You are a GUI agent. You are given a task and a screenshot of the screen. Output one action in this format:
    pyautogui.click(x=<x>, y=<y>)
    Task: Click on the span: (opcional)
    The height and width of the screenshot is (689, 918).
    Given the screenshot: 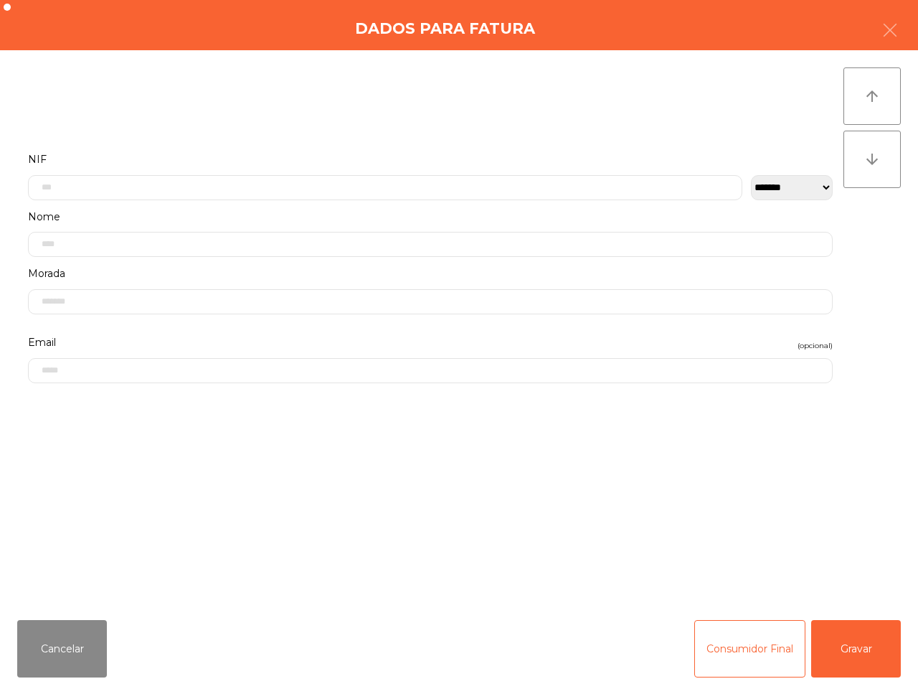 What is the action you would take?
    pyautogui.click(x=815, y=345)
    